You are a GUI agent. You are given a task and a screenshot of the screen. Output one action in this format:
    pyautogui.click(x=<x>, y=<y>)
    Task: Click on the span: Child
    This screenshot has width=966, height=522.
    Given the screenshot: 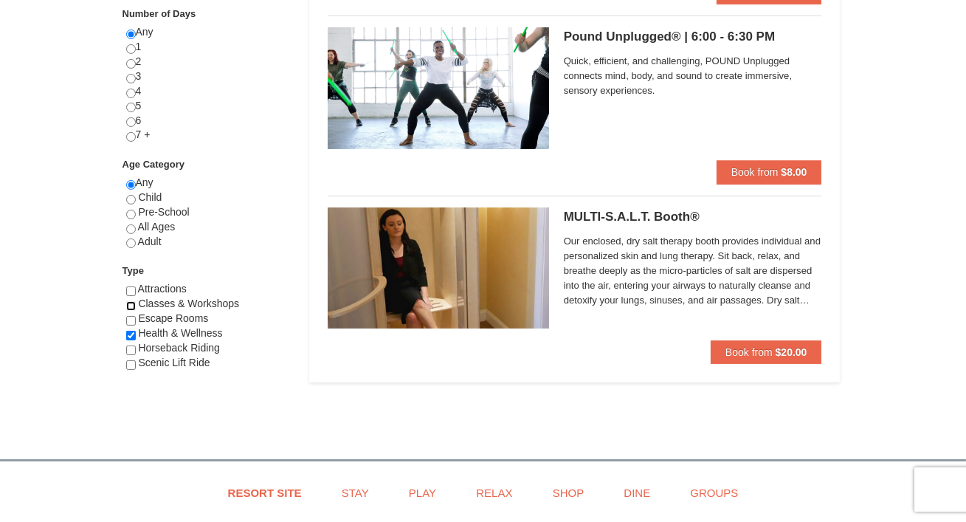 What is the action you would take?
    pyautogui.click(x=150, y=197)
    